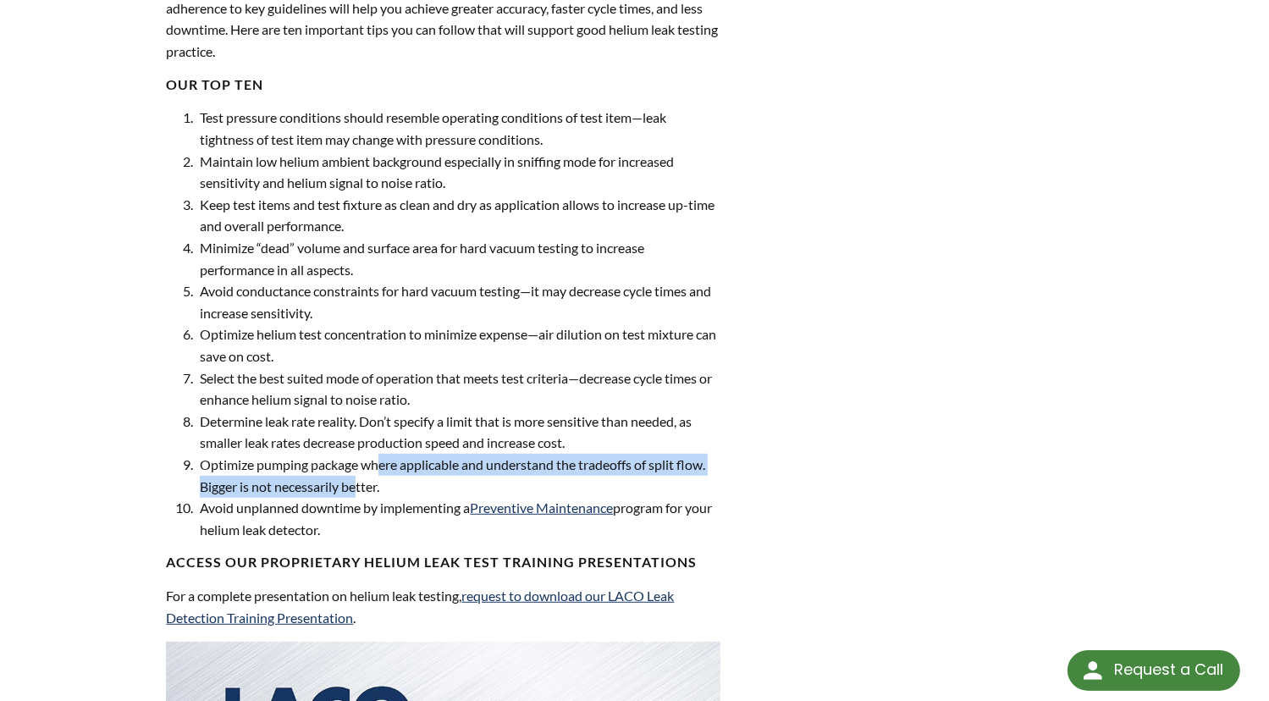  I want to click on li: Test pressure conditions should resemble operating conditions of test item—leak tightness of test..., so click(457, 128).